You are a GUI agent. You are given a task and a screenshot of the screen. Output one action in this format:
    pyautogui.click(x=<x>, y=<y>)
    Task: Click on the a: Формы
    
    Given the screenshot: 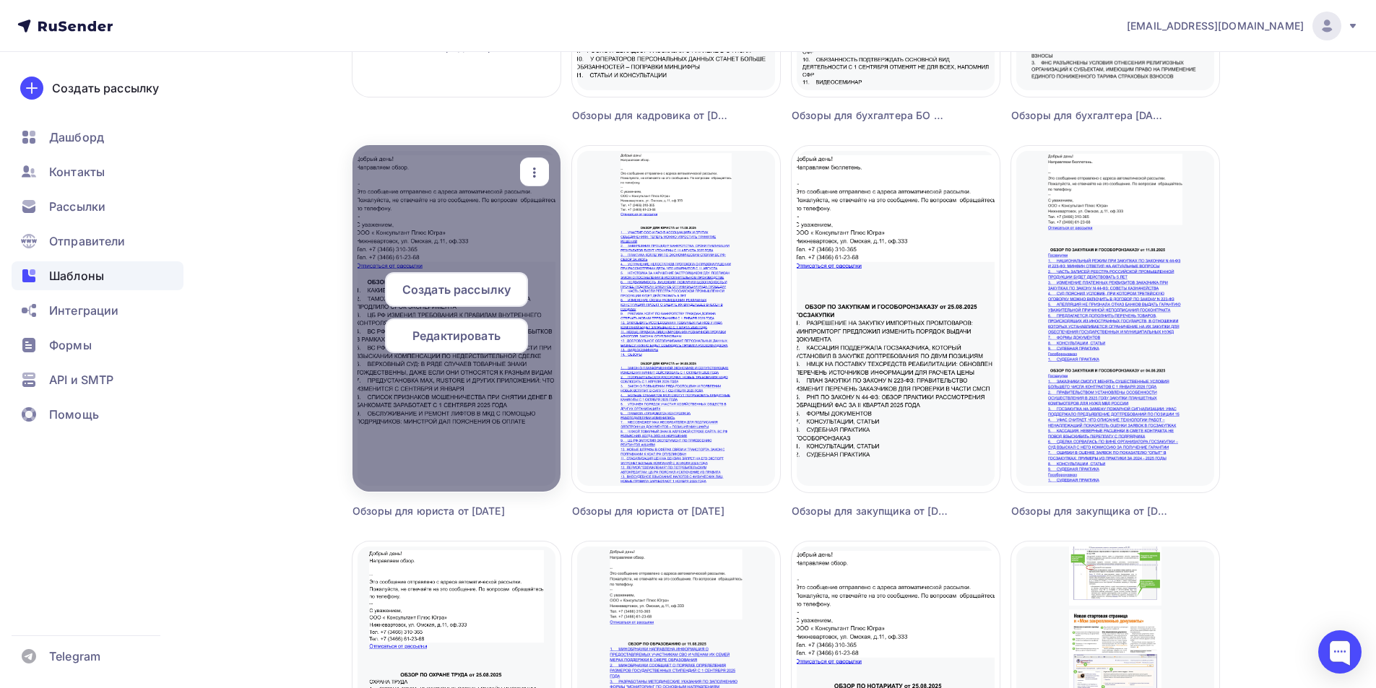 What is the action you would take?
    pyautogui.click(x=97, y=345)
    